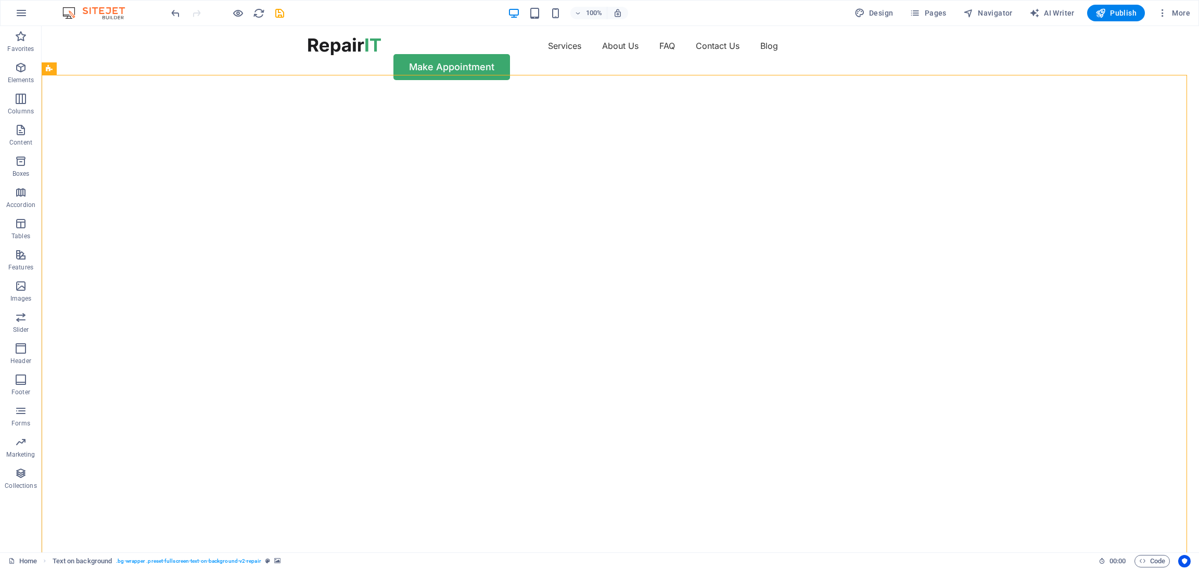 The image size is (1199, 569). What do you see at coordinates (259, 13) in the screenshot?
I see `i: Reload page` at bounding box center [259, 13].